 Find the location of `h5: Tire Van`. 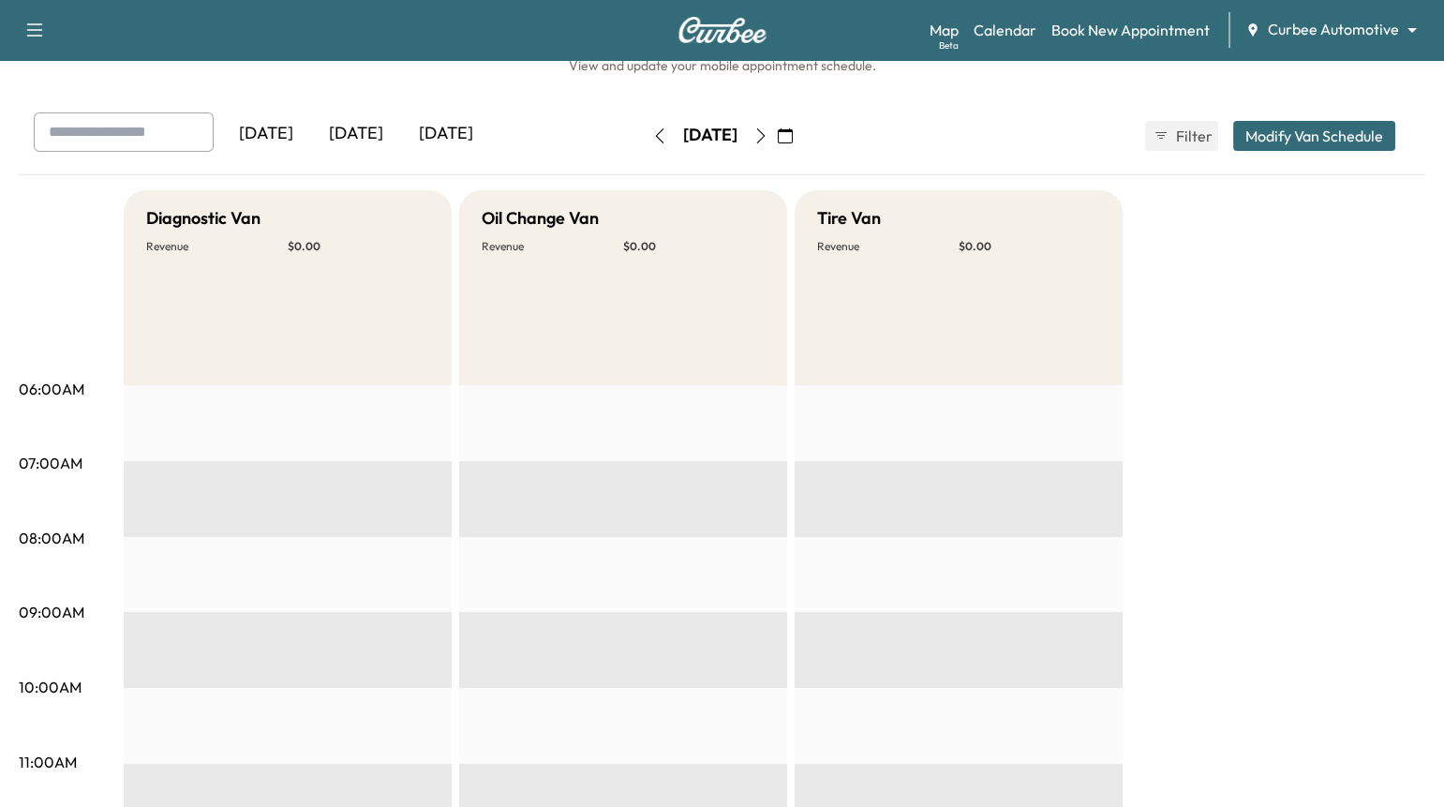

h5: Tire Van is located at coordinates (849, 218).